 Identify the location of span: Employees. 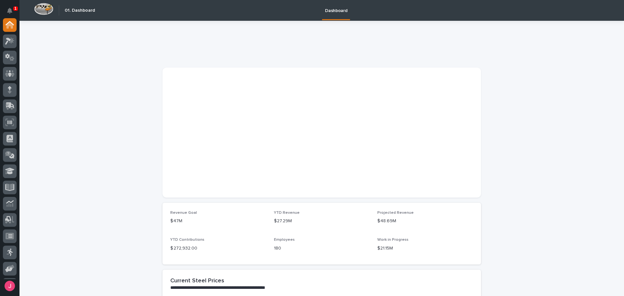
(284, 240).